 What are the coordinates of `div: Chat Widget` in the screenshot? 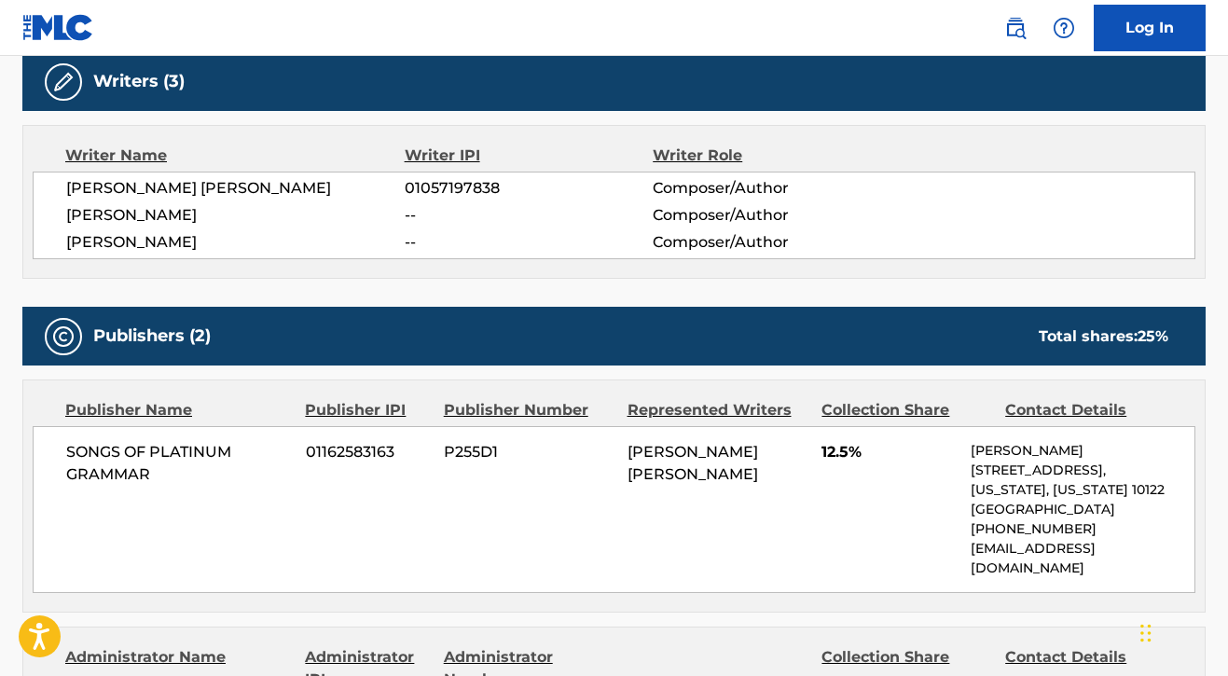 It's located at (1181, 631).